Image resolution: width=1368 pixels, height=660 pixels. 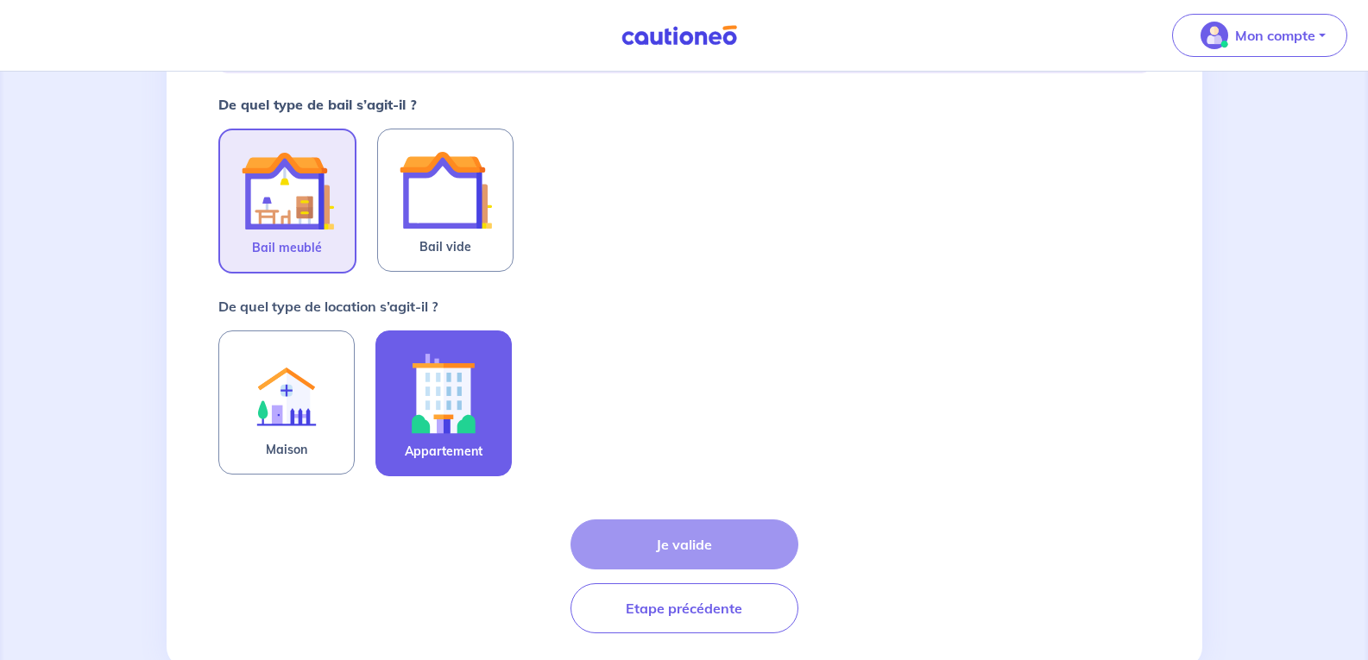 I want to click on img: illu_apartment.svg, so click(x=444, y=393).